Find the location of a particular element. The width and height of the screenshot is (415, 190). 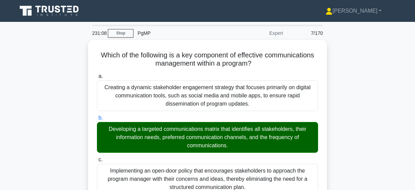

a: Stop is located at coordinates (121, 33).